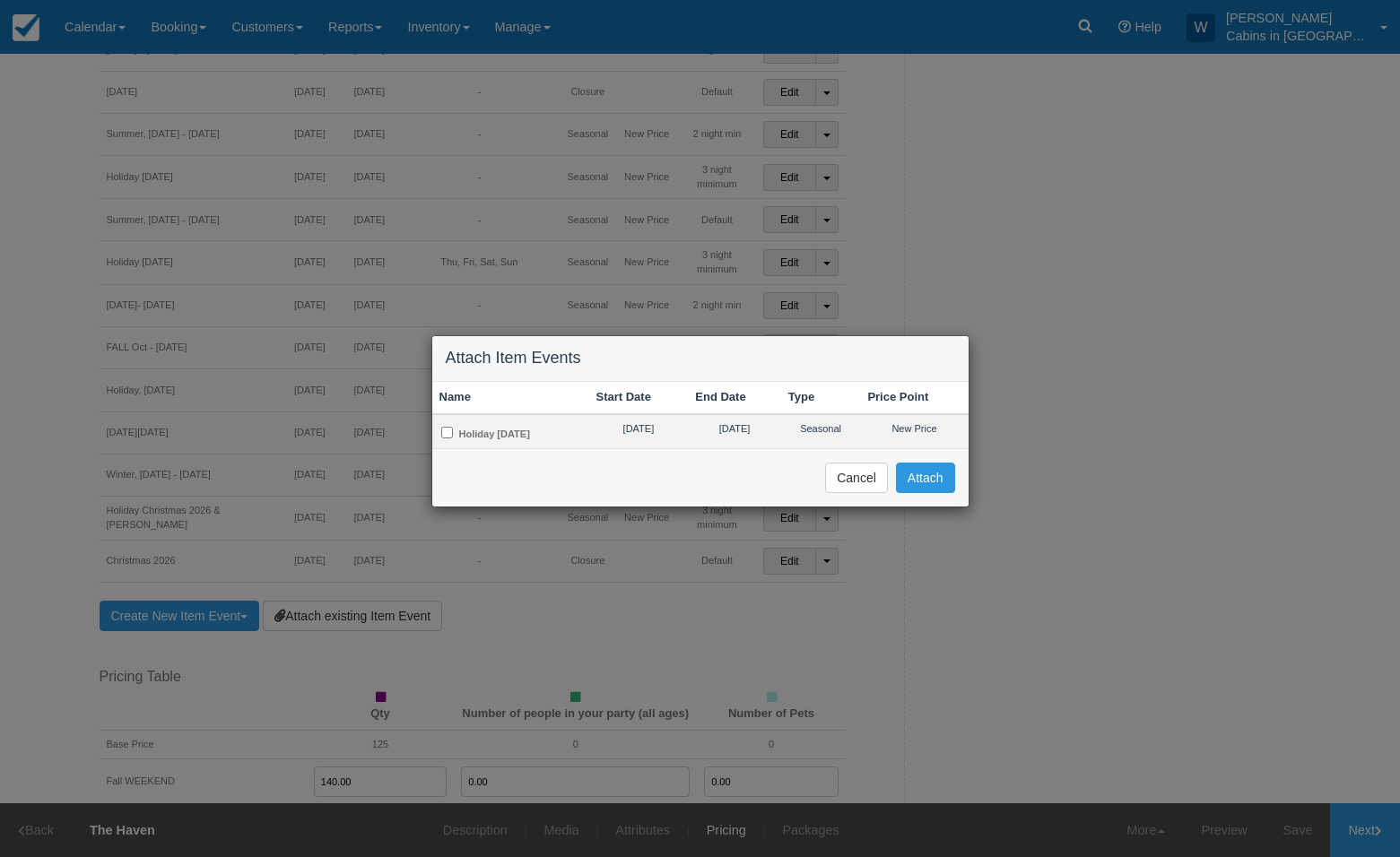  Describe the element at coordinates (701, 358) in the screenshot. I see `h4: Attach Item Events` at that location.